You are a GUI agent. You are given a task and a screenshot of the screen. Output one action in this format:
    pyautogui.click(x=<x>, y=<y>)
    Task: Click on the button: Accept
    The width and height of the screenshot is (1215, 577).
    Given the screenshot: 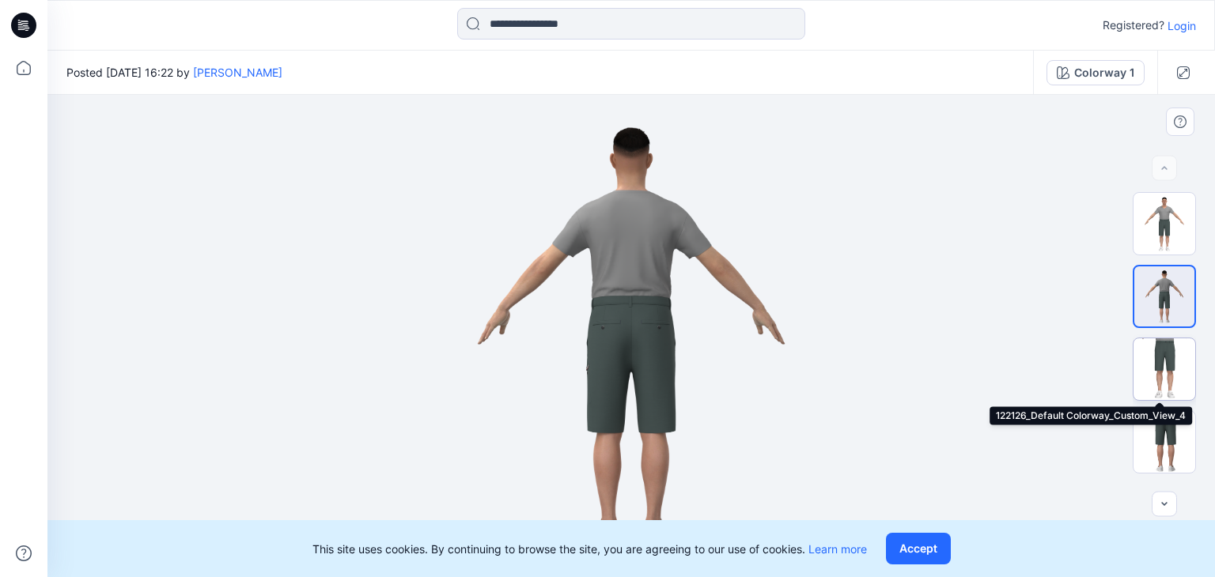 What is the action you would take?
    pyautogui.click(x=918, y=549)
    